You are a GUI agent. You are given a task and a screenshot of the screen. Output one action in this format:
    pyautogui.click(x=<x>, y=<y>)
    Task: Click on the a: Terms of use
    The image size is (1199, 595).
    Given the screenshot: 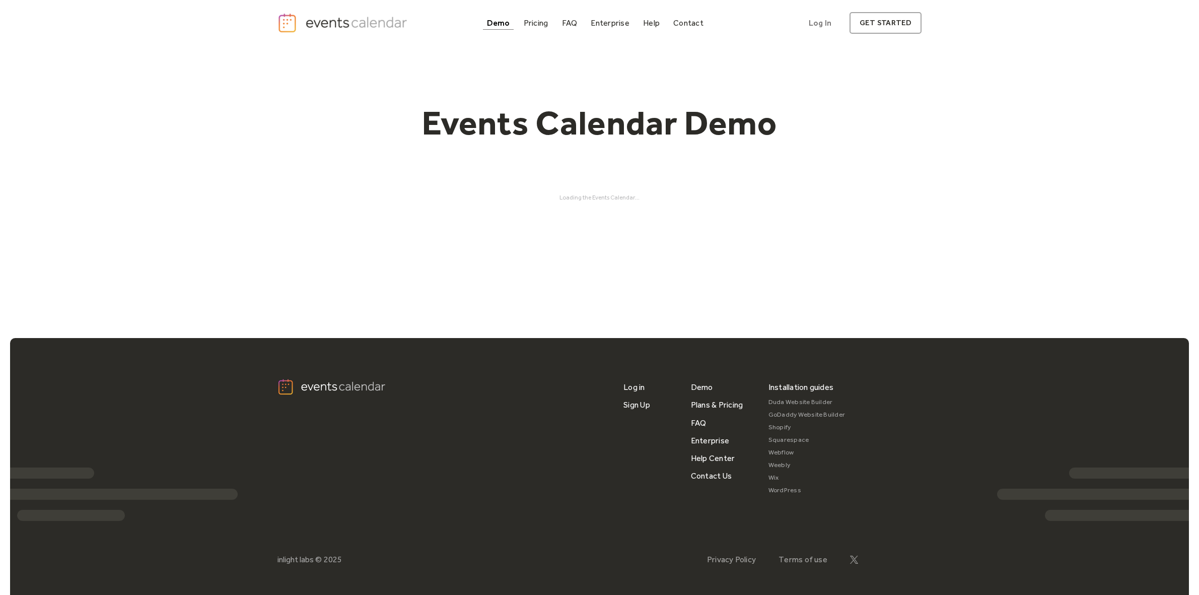 What is the action you would take?
    pyautogui.click(x=803, y=559)
    